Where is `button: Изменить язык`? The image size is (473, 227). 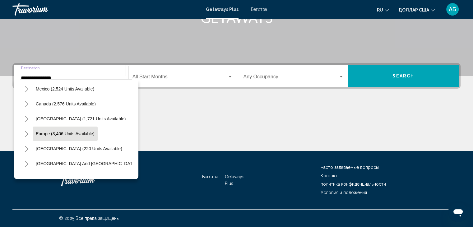
button: Изменить язык is located at coordinates (383, 10).